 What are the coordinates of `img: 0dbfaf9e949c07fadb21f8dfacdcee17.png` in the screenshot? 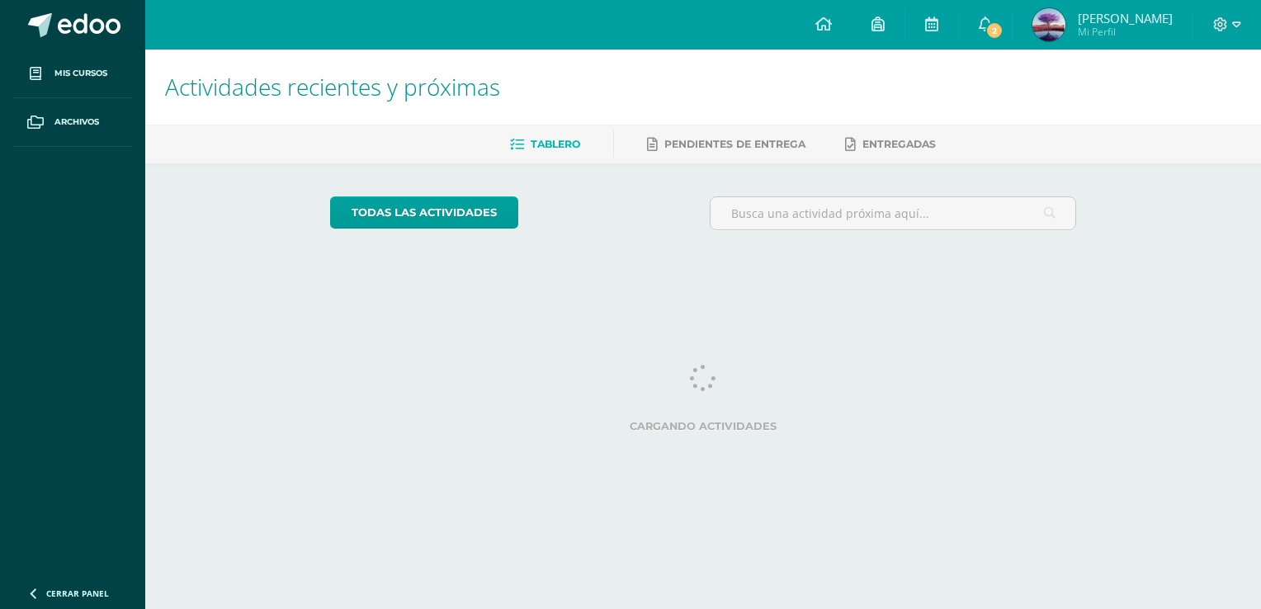 It's located at (1049, 25).